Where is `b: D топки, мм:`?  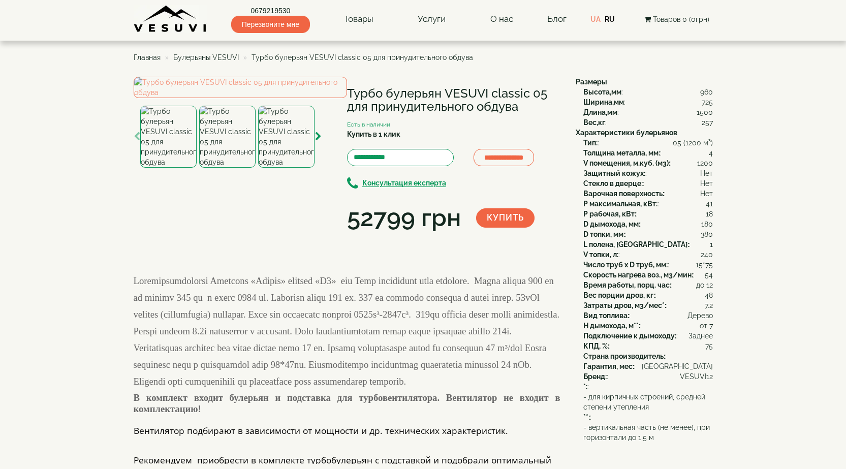 b: D топки, мм: is located at coordinates (604, 234).